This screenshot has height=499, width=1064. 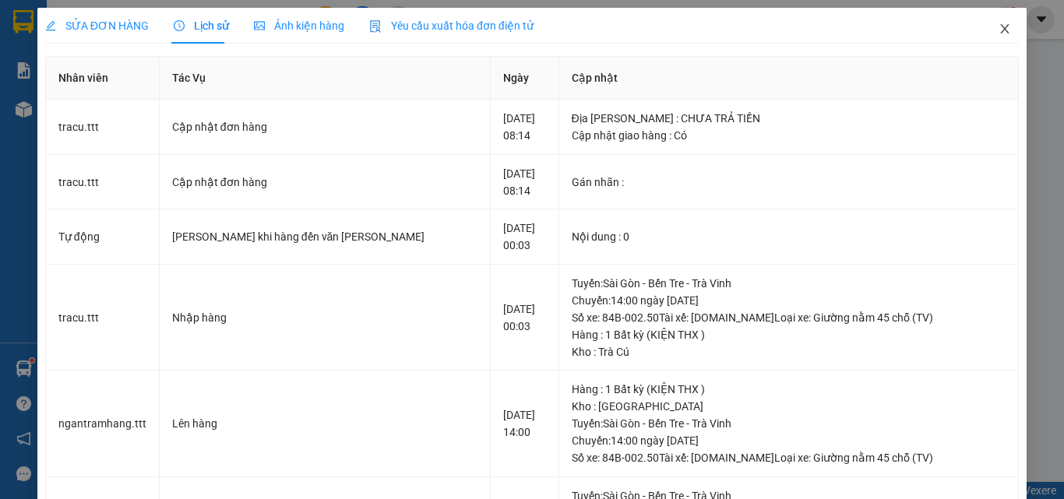 What do you see at coordinates (789, 237) in the screenshot?
I see `div: Nội dung : 0` at bounding box center [789, 237].